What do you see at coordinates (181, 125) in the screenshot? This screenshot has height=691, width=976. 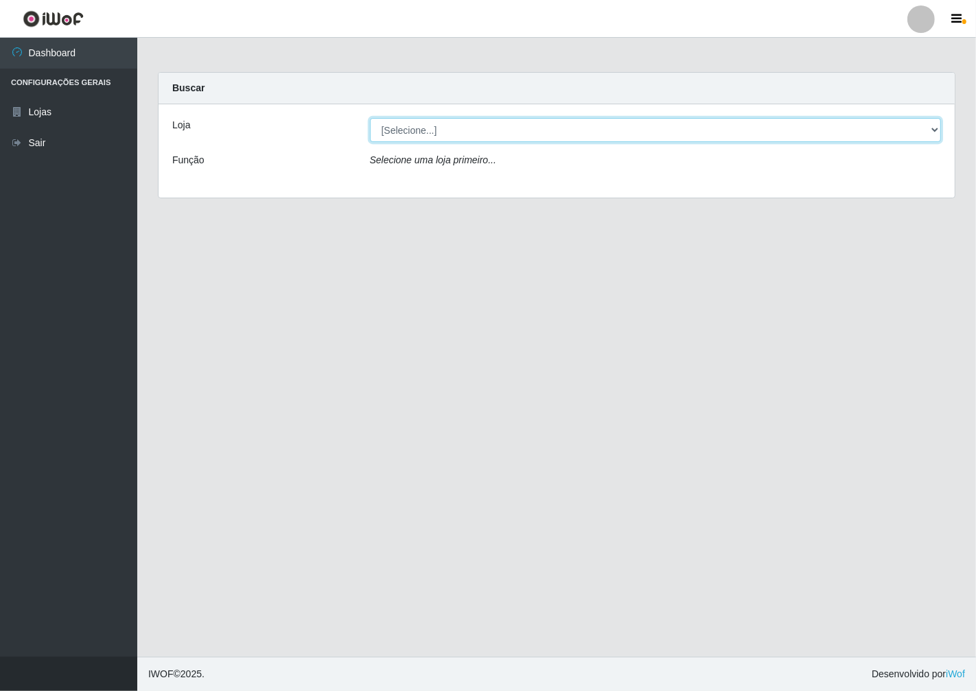 I see `label: Loja` at bounding box center [181, 125].